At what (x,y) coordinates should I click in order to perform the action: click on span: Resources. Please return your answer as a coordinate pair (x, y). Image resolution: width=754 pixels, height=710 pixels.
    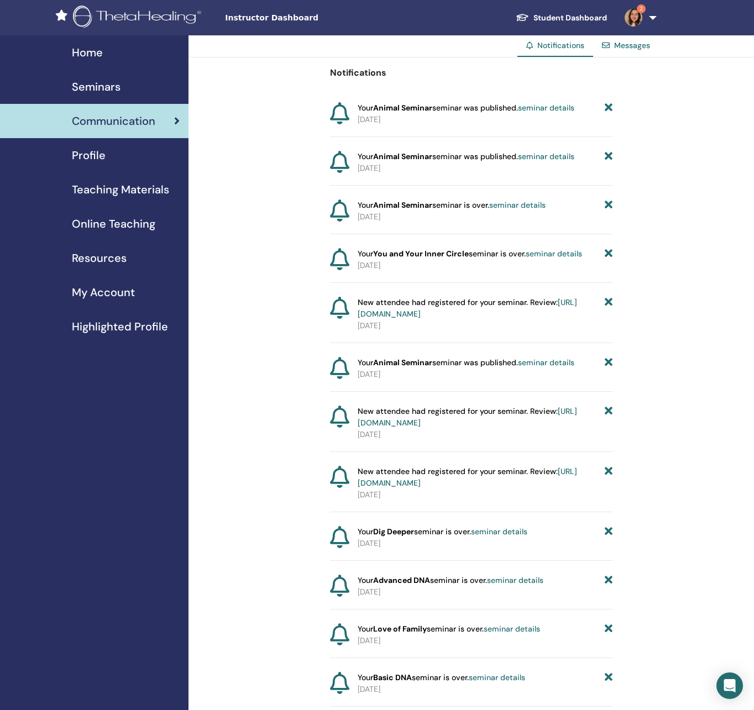
    Looking at the image, I should click on (99, 258).